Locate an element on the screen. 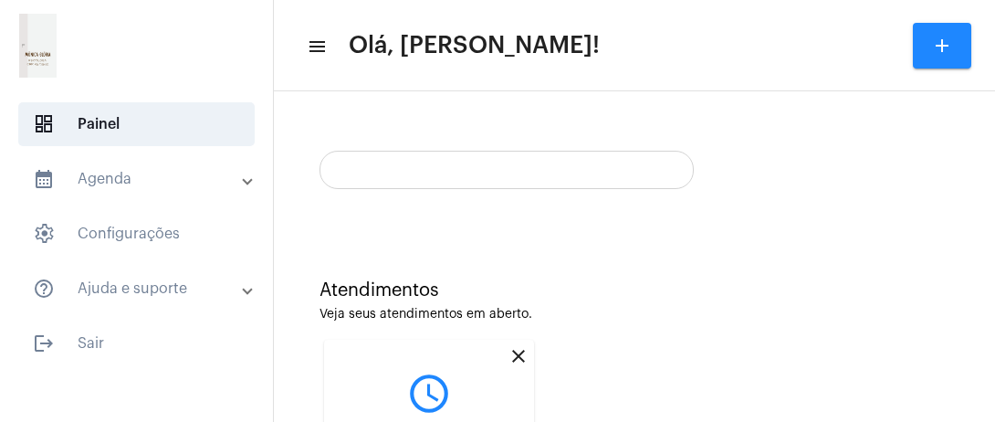 The image size is (995, 422). mat-icon: close is located at coordinates (519, 356).